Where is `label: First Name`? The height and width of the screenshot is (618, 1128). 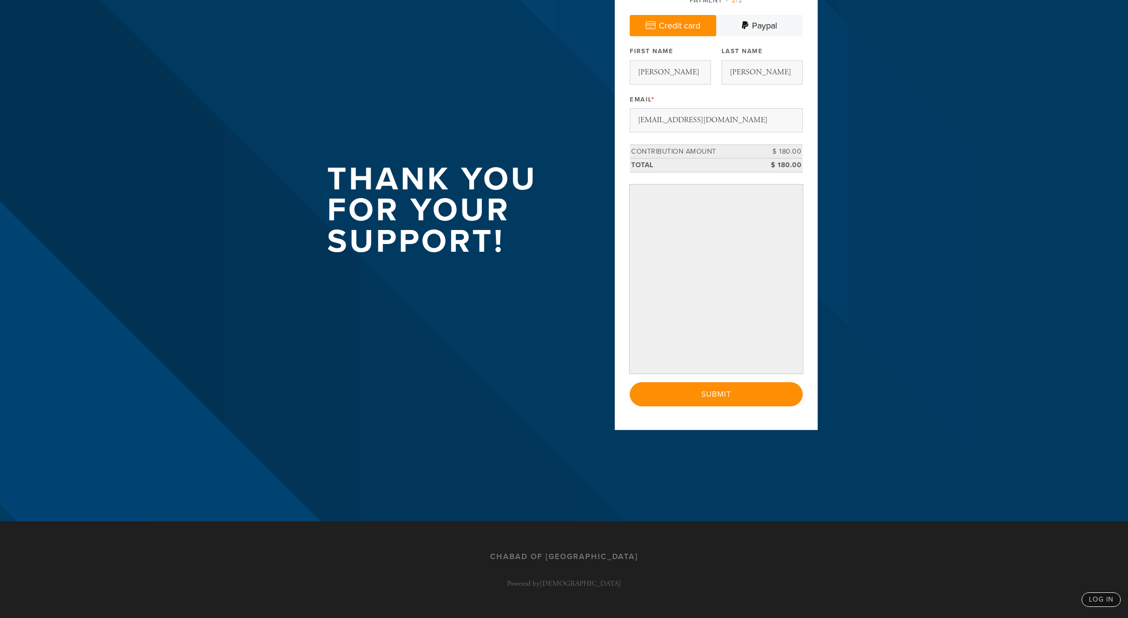 label: First Name is located at coordinates (651, 51).